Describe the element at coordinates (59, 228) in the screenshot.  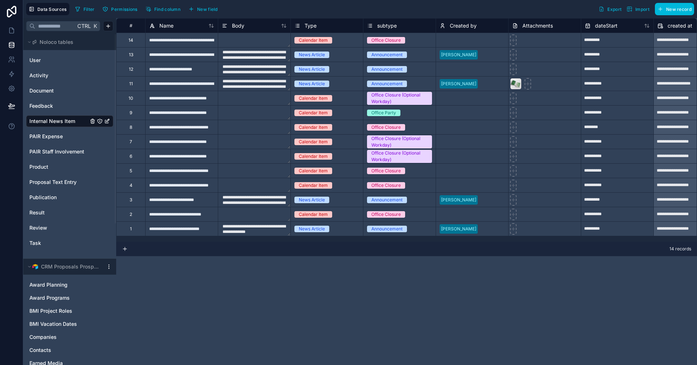
I see `a: Review` at that location.